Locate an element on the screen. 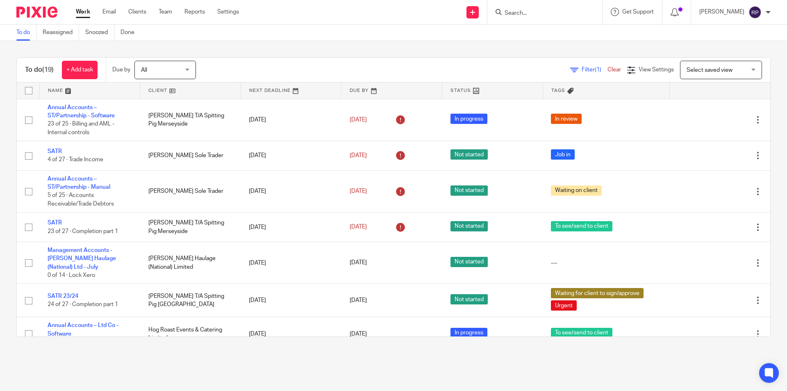 The width and height of the screenshot is (787, 391). span: 23 of 25 · Billing and AML - Internal controls is located at coordinates (81, 128).